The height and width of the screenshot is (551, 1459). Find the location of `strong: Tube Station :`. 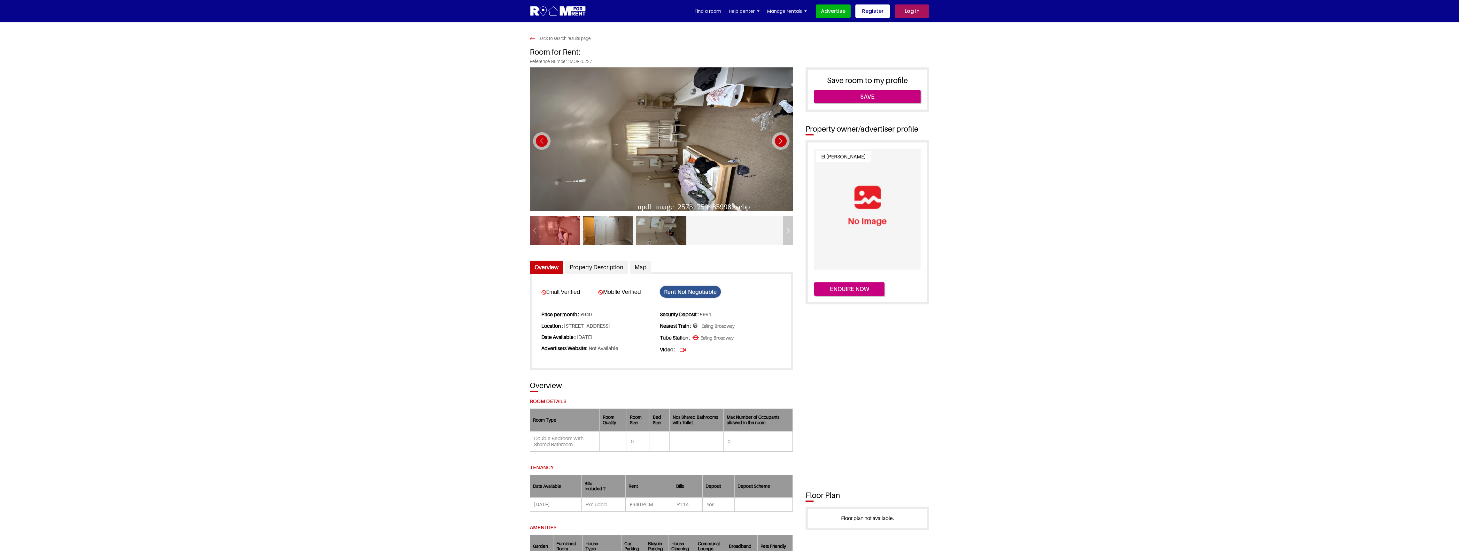

strong: Tube Station : is located at coordinates (675, 338).